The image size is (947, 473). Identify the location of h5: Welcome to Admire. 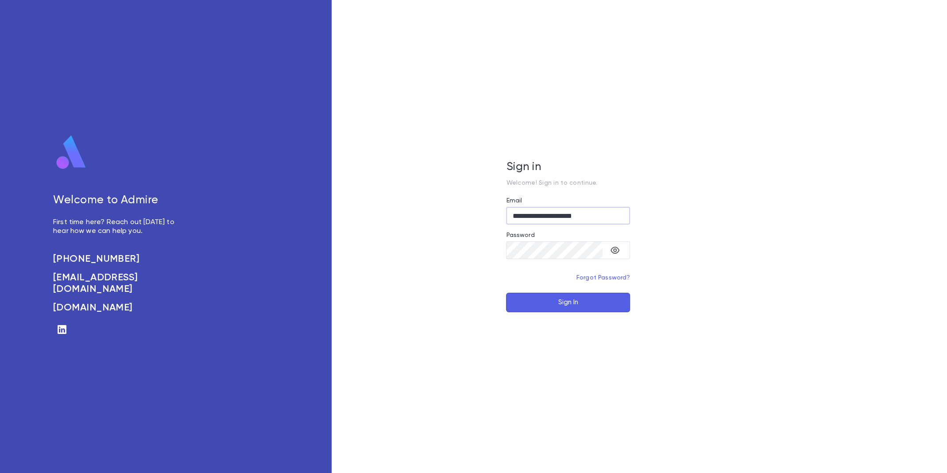
(119, 201).